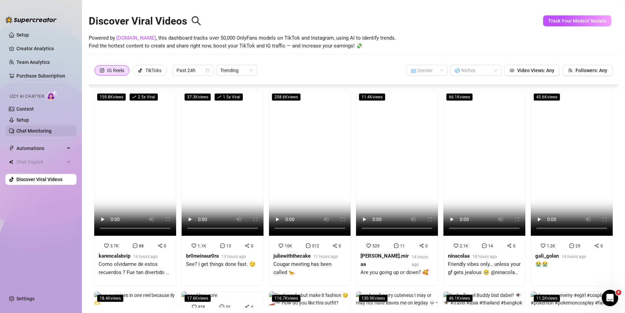 The image size is (625, 313). What do you see at coordinates (221, 264) in the screenshot?
I see `div: See? I get things done fast. 😏` at bounding box center [221, 264].